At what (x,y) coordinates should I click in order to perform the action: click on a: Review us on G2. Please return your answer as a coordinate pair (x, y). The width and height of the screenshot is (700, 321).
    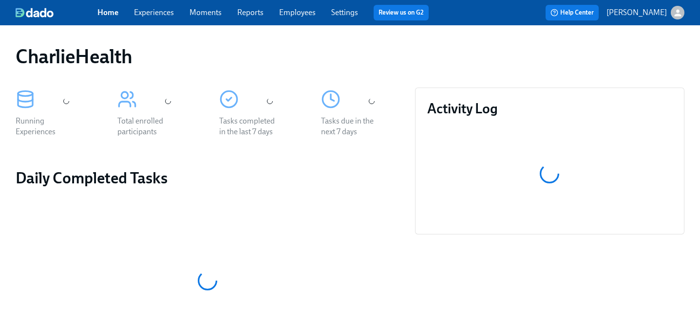
    Looking at the image, I should click on (401, 13).